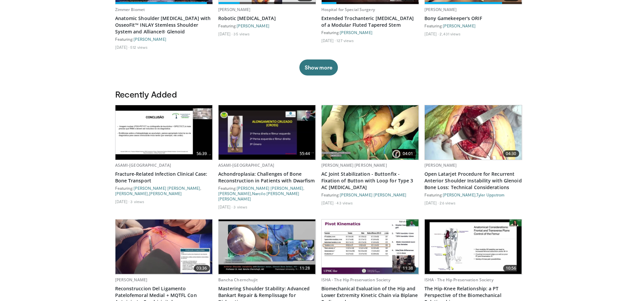  I want to click on a: 55:44, so click(267, 132).